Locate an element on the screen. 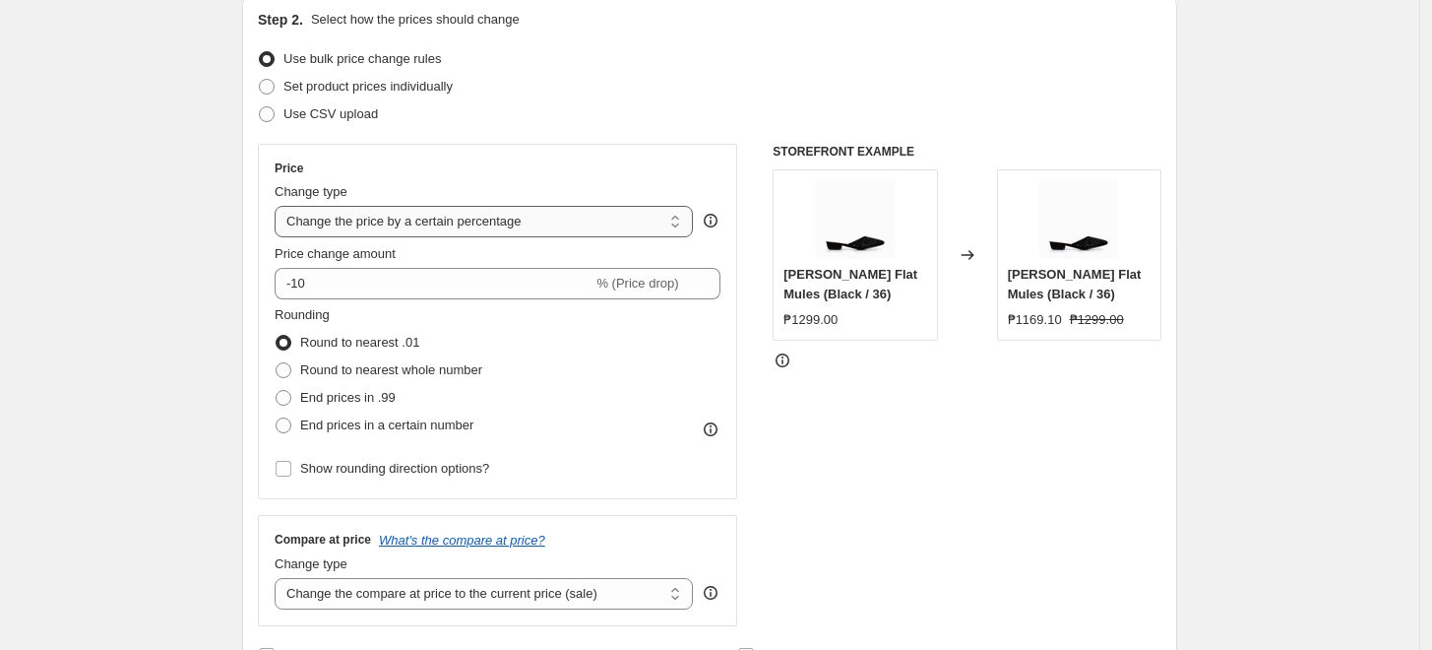 The image size is (1432, 650). span: % (Price drop) is located at coordinates (637, 283).